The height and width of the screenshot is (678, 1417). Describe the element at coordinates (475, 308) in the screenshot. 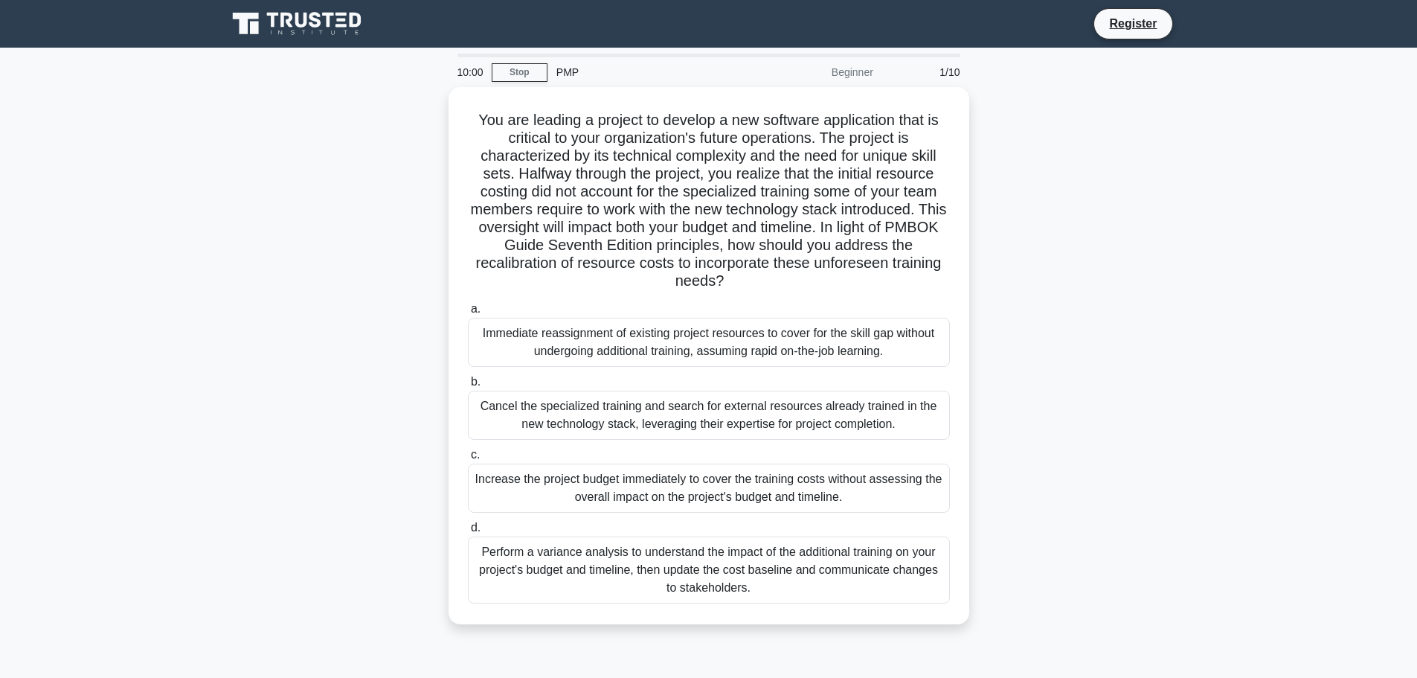

I see `span: a.` at that location.